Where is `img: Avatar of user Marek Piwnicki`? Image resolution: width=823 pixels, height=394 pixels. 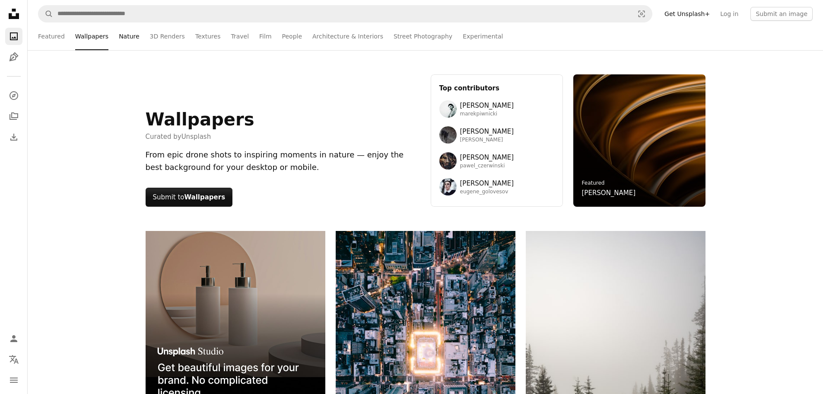 img: Avatar of user Marek Piwnicki is located at coordinates (448, 109).